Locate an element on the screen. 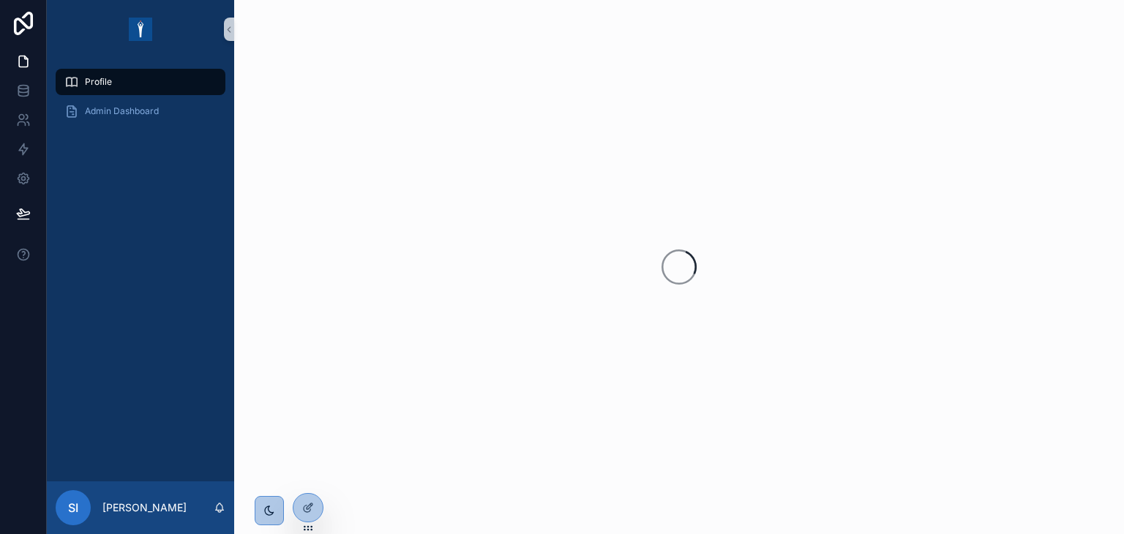 The image size is (1124, 534). div: scrollable content is located at coordinates (141, 101).